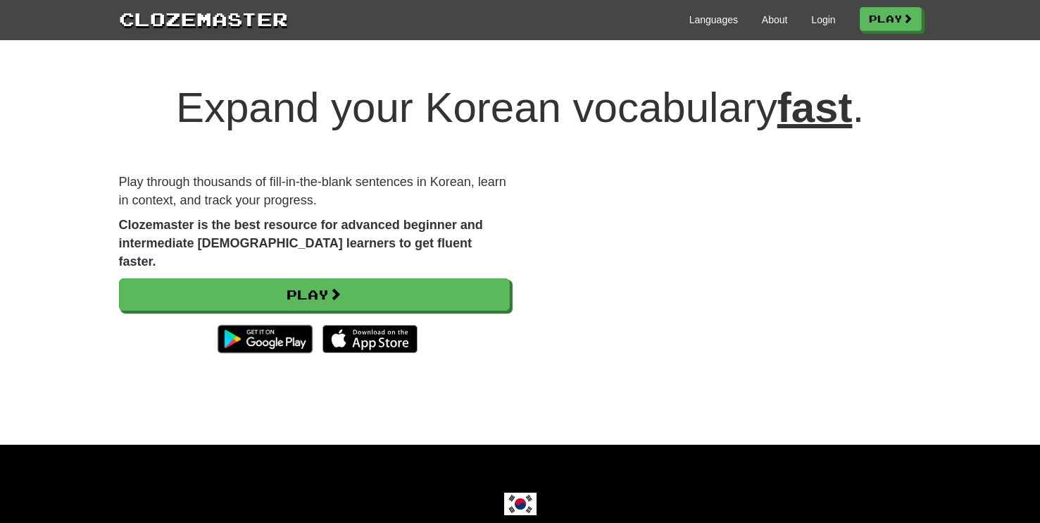 The height and width of the screenshot is (523, 1040). I want to click on h1: Expand your Korean vocabulary ., so click(521, 108).